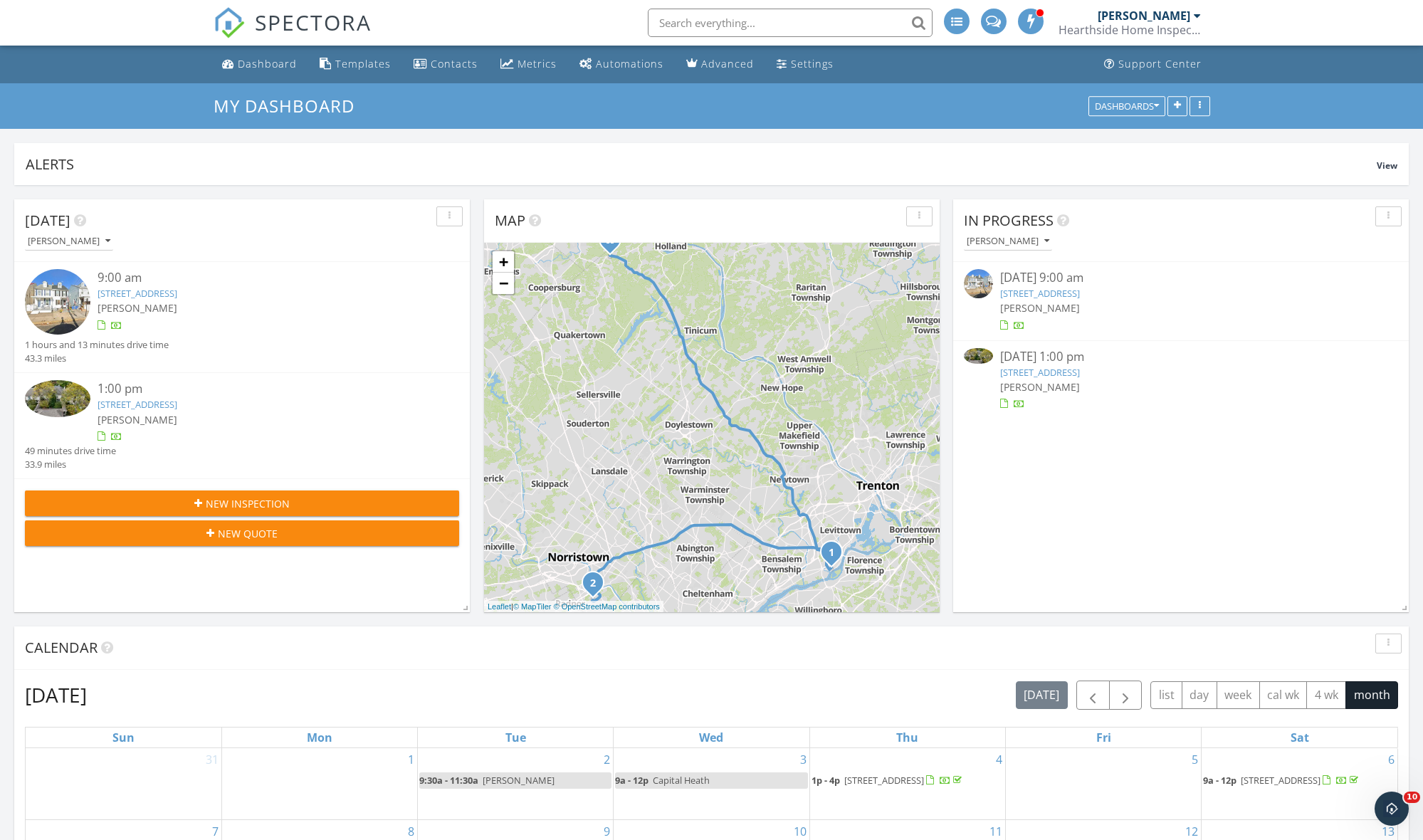  I want to click on a: © MapTiler, so click(533, 606).